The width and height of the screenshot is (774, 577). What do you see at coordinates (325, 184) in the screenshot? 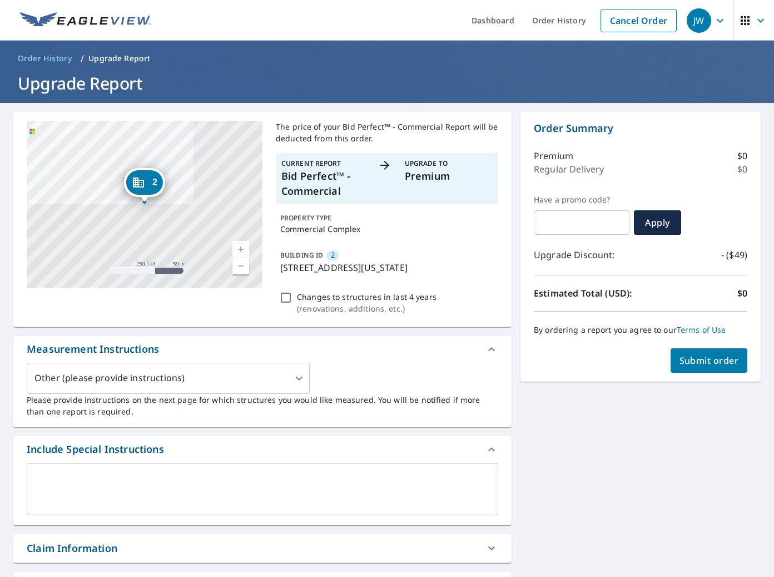
I see `p: Bid Perfect™ - Commercial` at bounding box center [325, 184].